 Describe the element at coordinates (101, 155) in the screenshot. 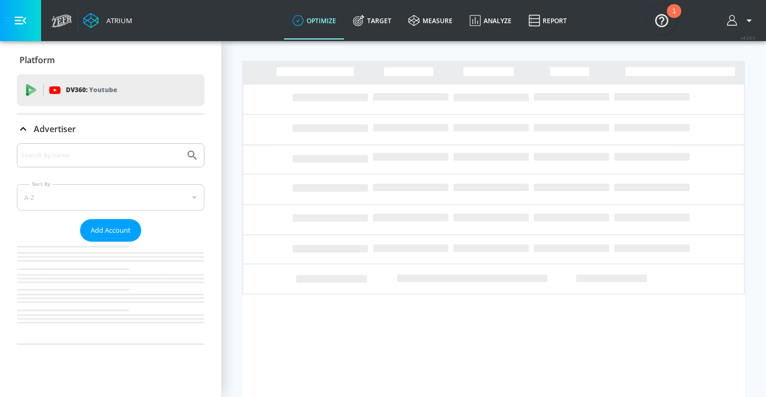

I see `input: Search by name` at that location.